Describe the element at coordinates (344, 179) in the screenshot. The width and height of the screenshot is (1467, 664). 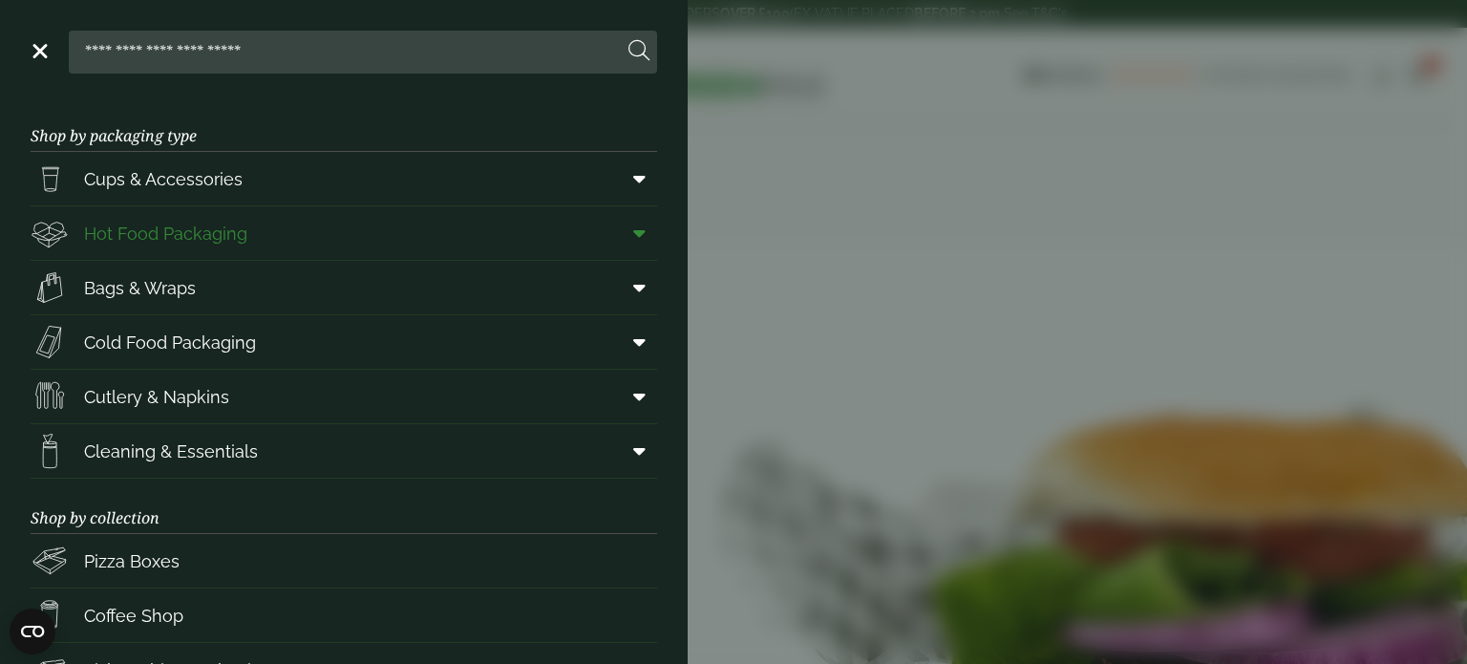
I see `a: Cups & Accessories` at that location.